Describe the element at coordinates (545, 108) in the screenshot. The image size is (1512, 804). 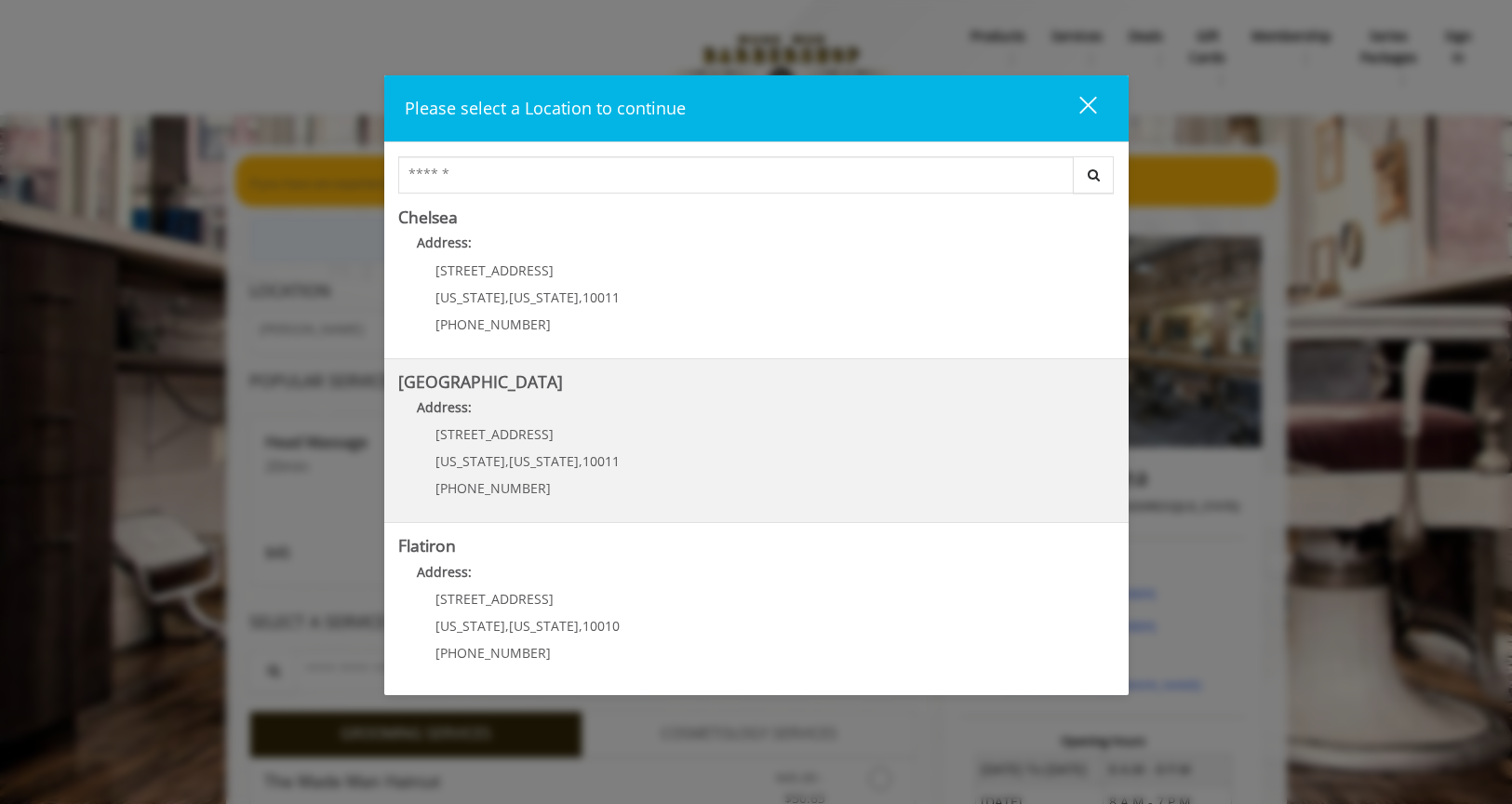
I see `span: Please select a Location to continue` at that location.